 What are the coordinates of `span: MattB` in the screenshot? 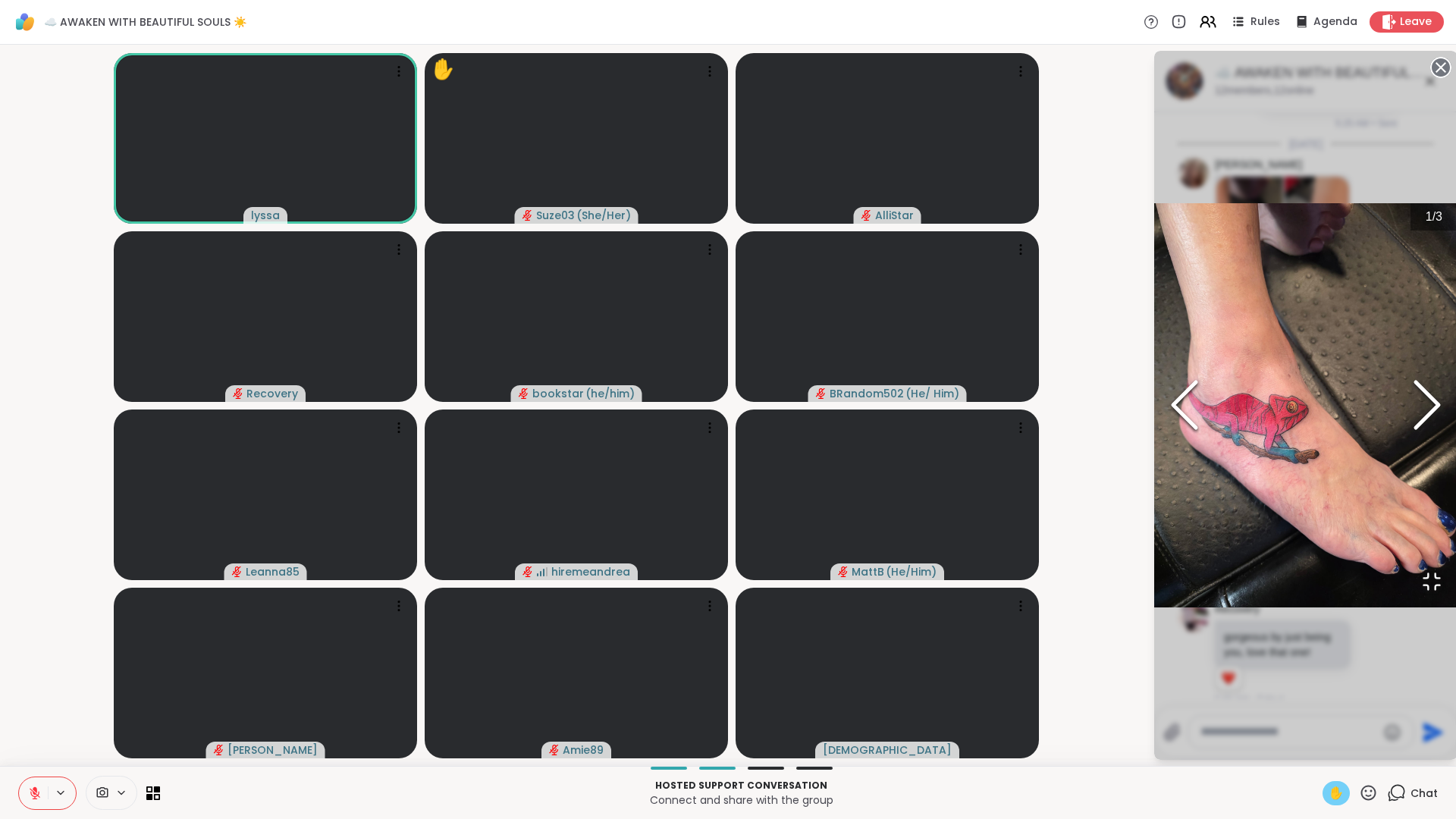 It's located at (868, 572).